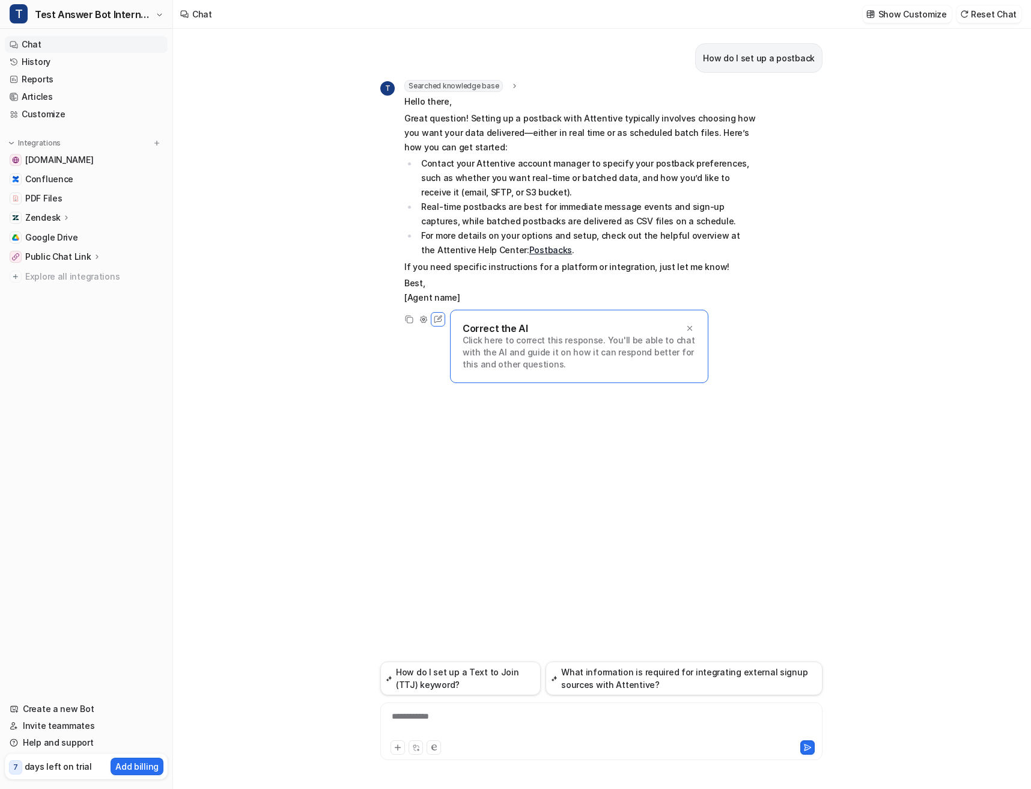 The height and width of the screenshot is (789, 1031). What do you see at coordinates (16, 767) in the screenshot?
I see `p: 7` at bounding box center [16, 767].